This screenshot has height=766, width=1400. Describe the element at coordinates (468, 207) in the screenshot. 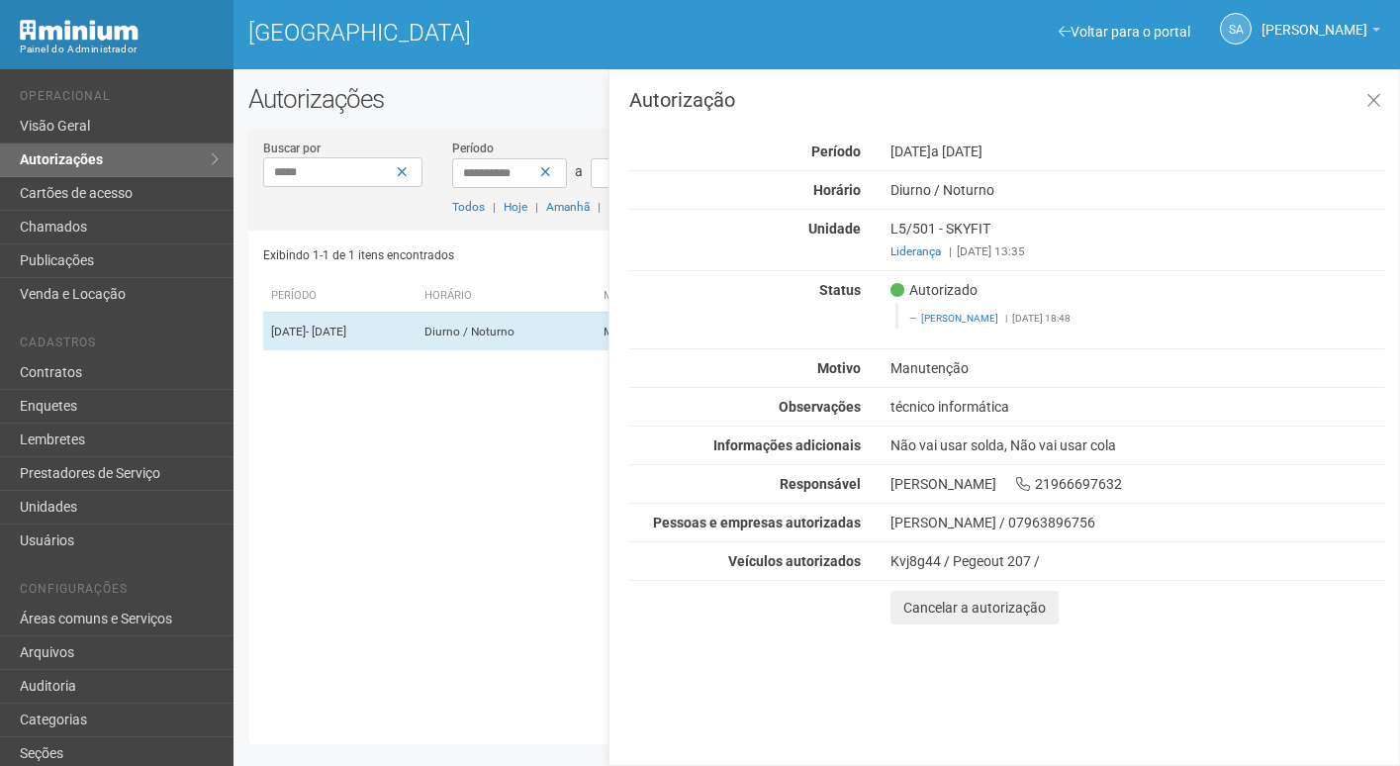

I see `a: Todos` at that location.